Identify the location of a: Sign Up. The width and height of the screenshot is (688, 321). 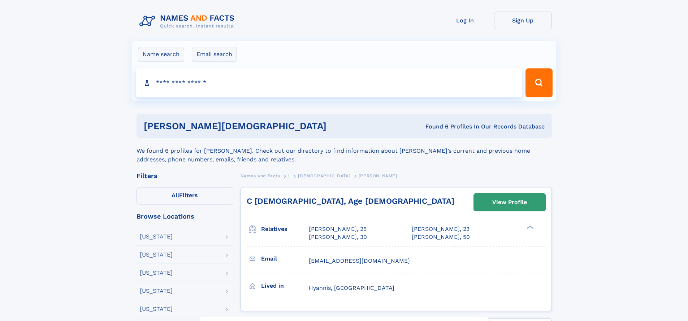
(523, 20).